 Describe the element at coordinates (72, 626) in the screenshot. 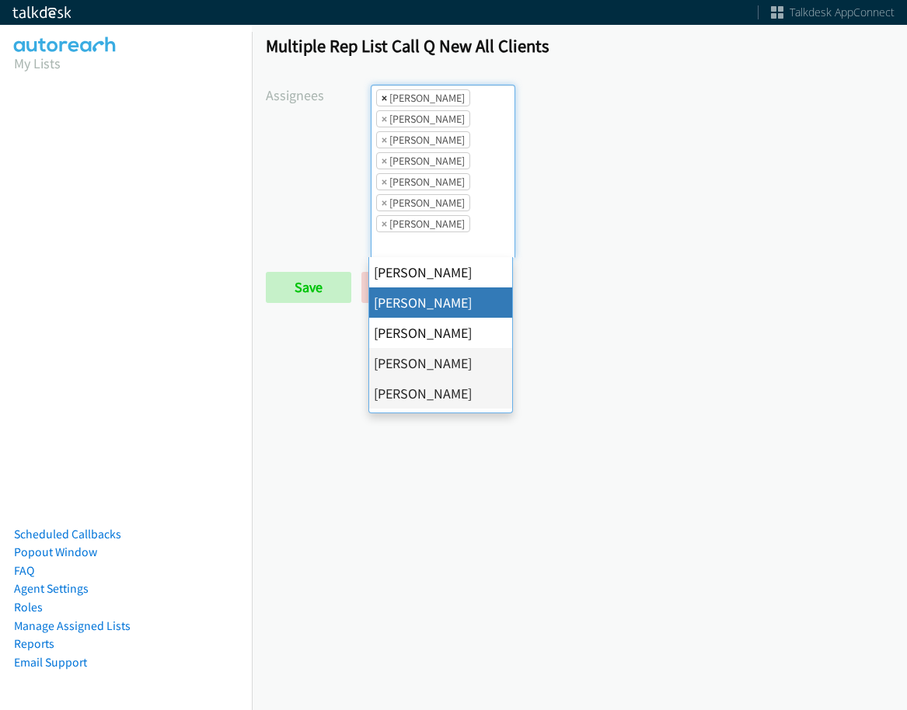

I see `a: Manage Assigned Lists` at that location.